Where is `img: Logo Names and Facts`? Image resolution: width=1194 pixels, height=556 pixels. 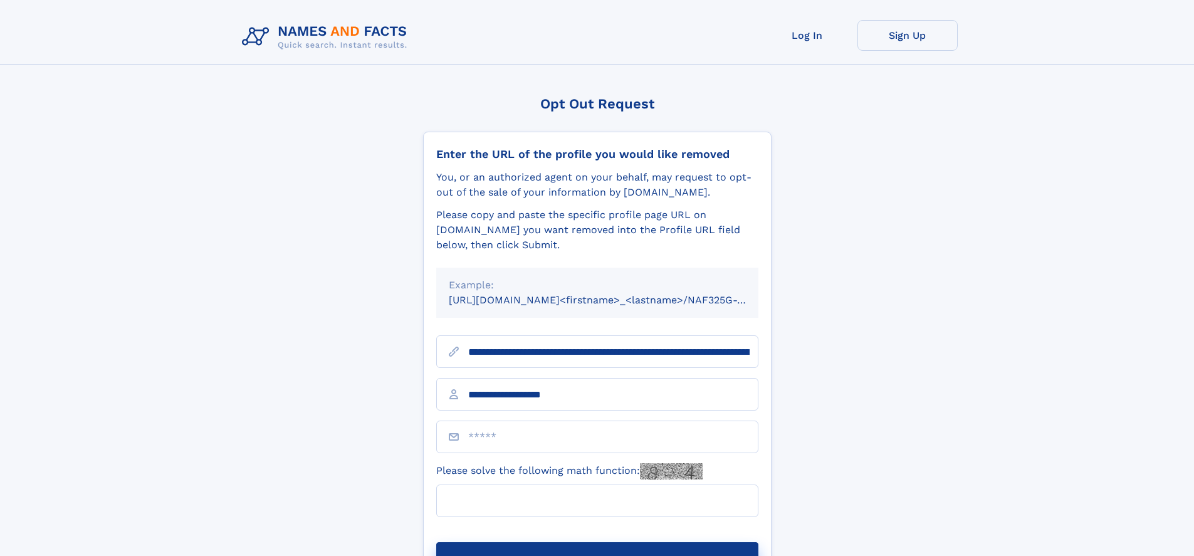
img: Logo Names and Facts is located at coordinates (327, 37).